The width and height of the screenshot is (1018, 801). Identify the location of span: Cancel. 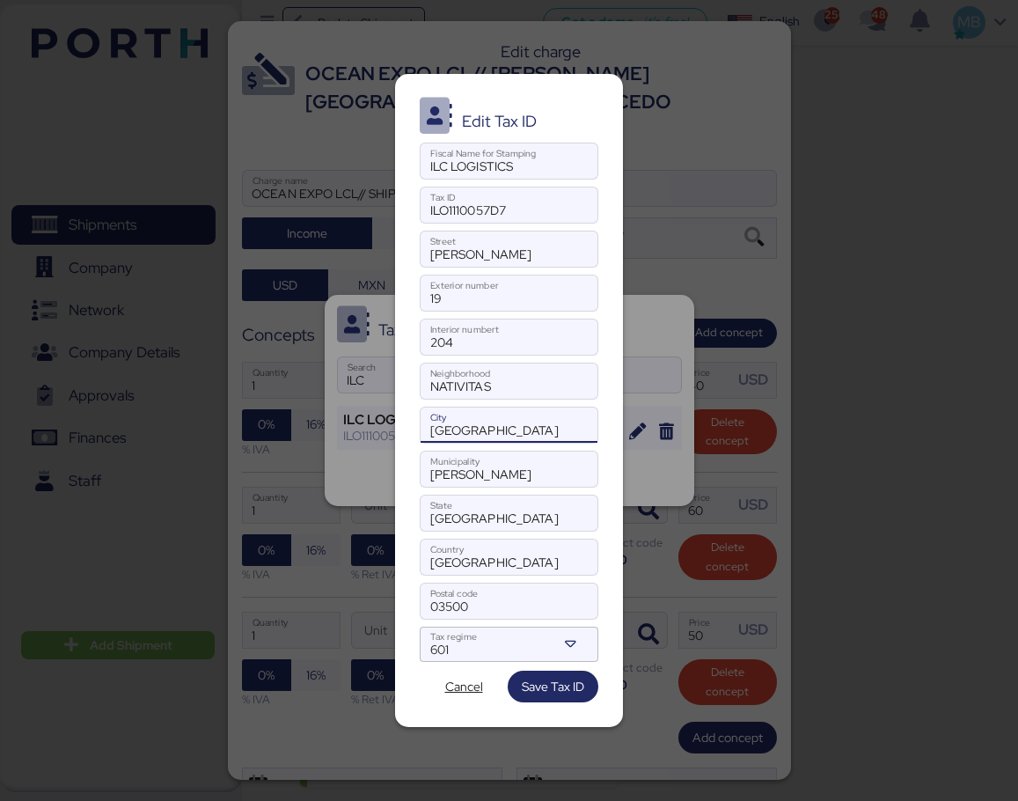
(464, 686).